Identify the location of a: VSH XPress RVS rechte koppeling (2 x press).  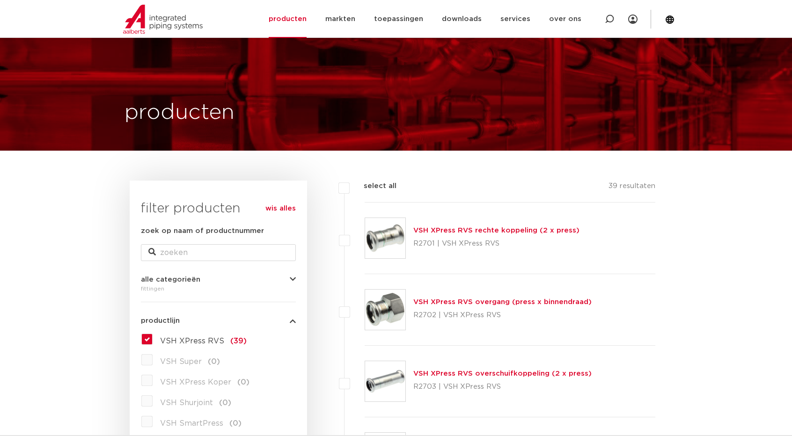
(496, 230).